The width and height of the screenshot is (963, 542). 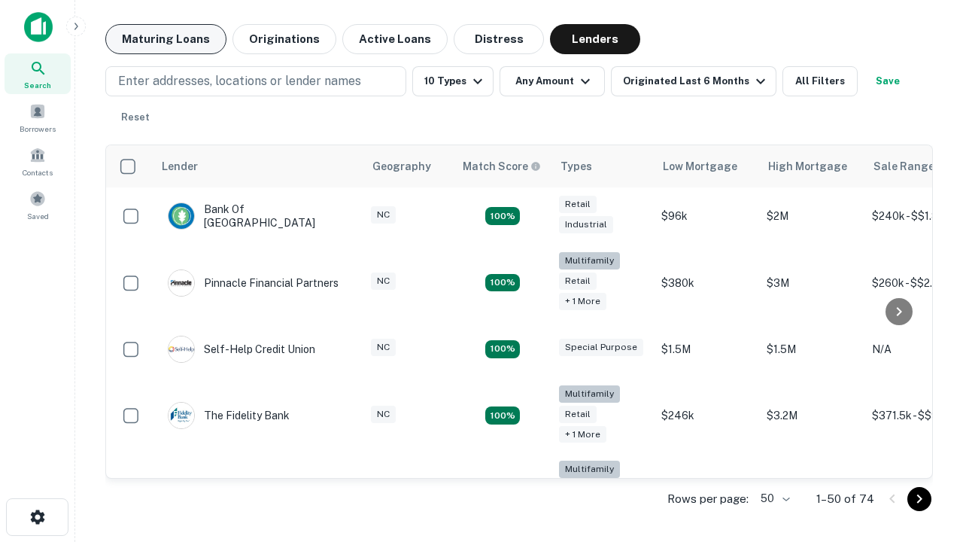 What do you see at coordinates (812, 166) in the screenshot?
I see `th: High Mortgage` at bounding box center [812, 166].